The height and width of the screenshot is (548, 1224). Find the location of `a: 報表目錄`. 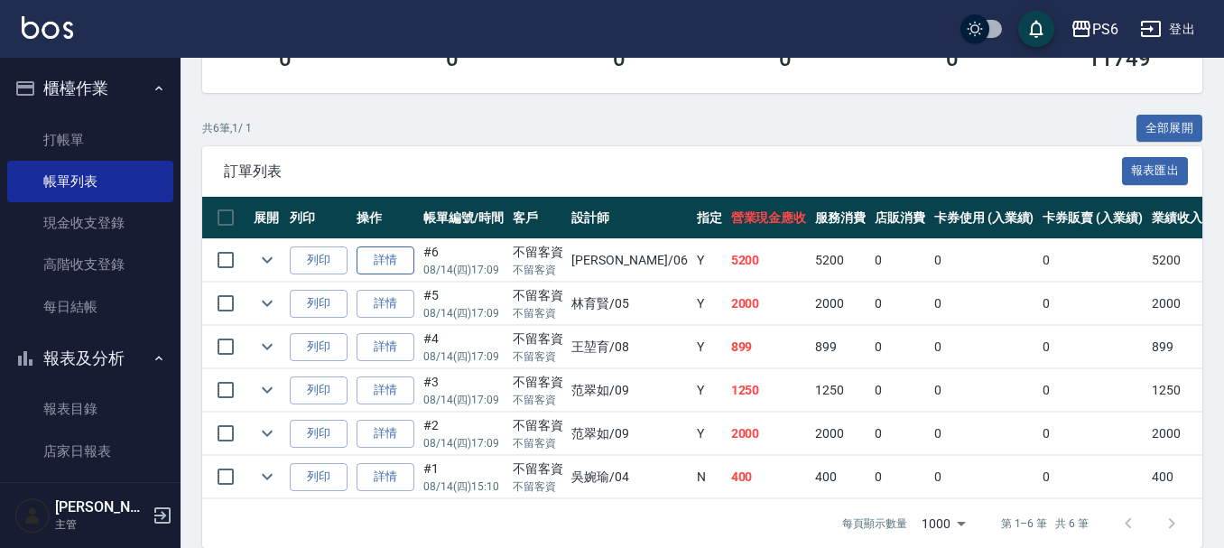

a: 報表目錄 is located at coordinates (90, 409).